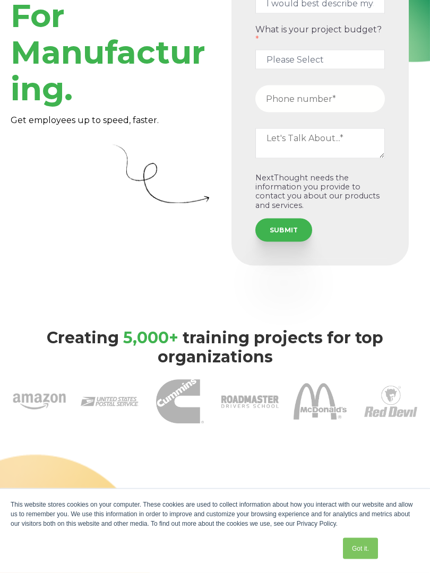  I want to click on span: What is your project budget?, so click(319, 29).